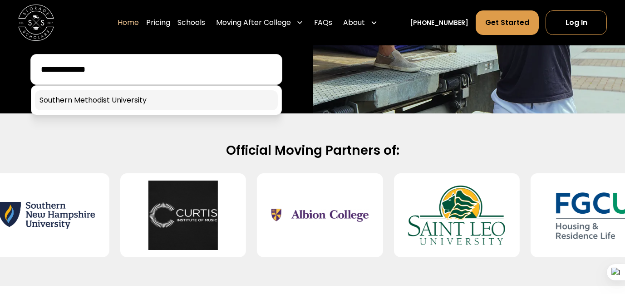 This screenshot has height=294, width=625. I want to click on img: Storage Scholars main logo, so click(36, 22).